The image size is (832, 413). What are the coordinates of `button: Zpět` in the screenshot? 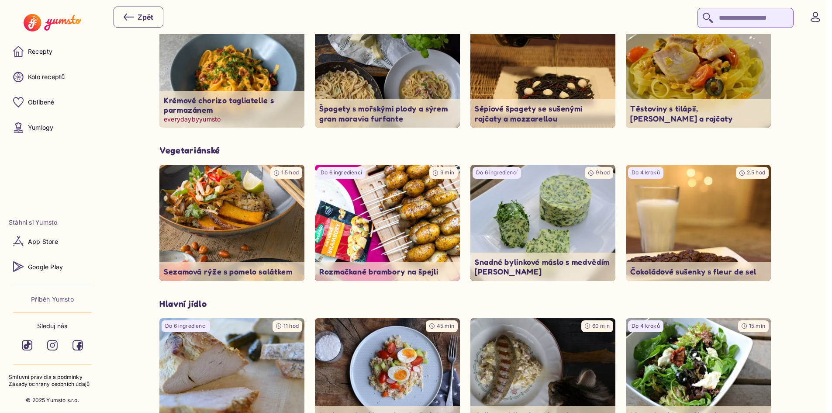 It's located at (138, 17).